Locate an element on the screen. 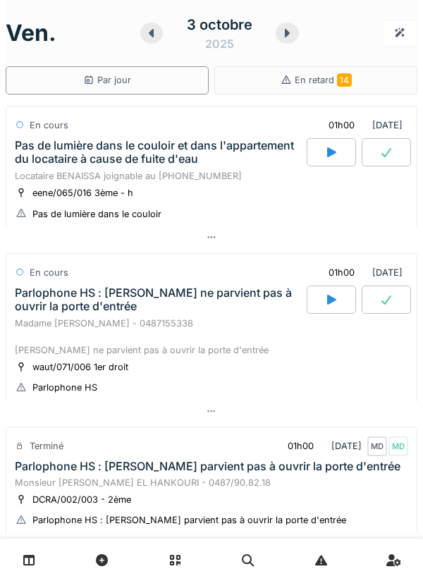 This screenshot has height=581, width=423. div: Terminé is located at coordinates (47, 446).